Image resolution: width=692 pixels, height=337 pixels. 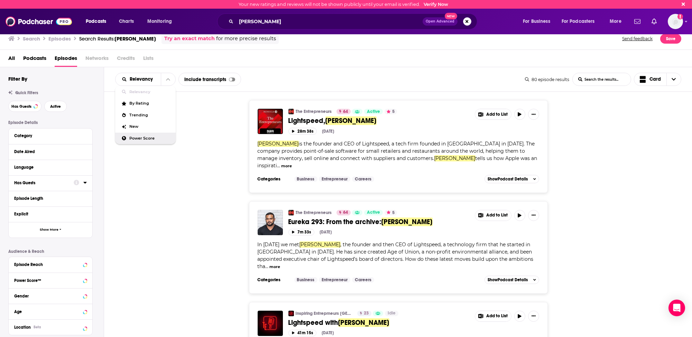 I want to click on span: Lightspeed with, so click(x=313, y=322).